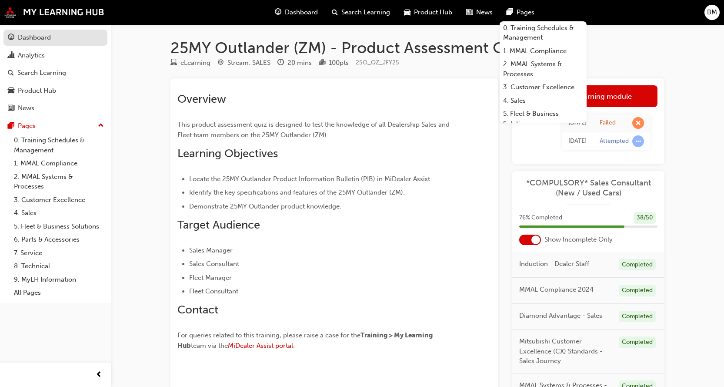 The width and height of the screenshot is (724, 387). What do you see at coordinates (265, 206) in the screenshot?
I see `span: Demonstrate 25MY Outlander product knowledge.` at bounding box center [265, 206].